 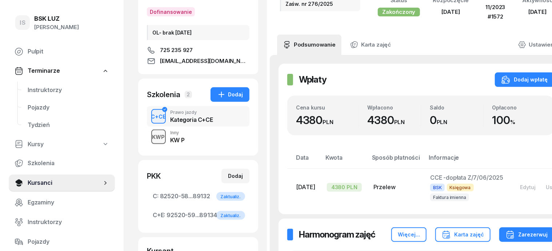 What do you see at coordinates (171, 12) in the screenshot?
I see `button: Dofinansowanie` at bounding box center [171, 12].